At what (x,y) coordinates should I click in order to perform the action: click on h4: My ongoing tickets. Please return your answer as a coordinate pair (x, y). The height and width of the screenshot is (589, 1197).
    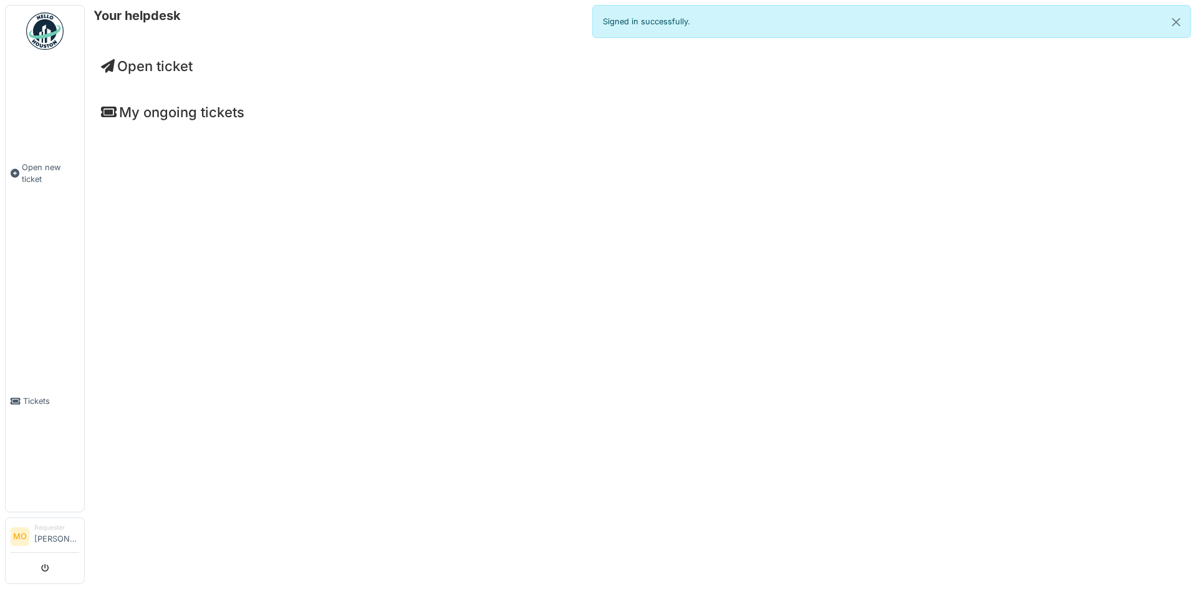
    Looking at the image, I should click on (641, 112).